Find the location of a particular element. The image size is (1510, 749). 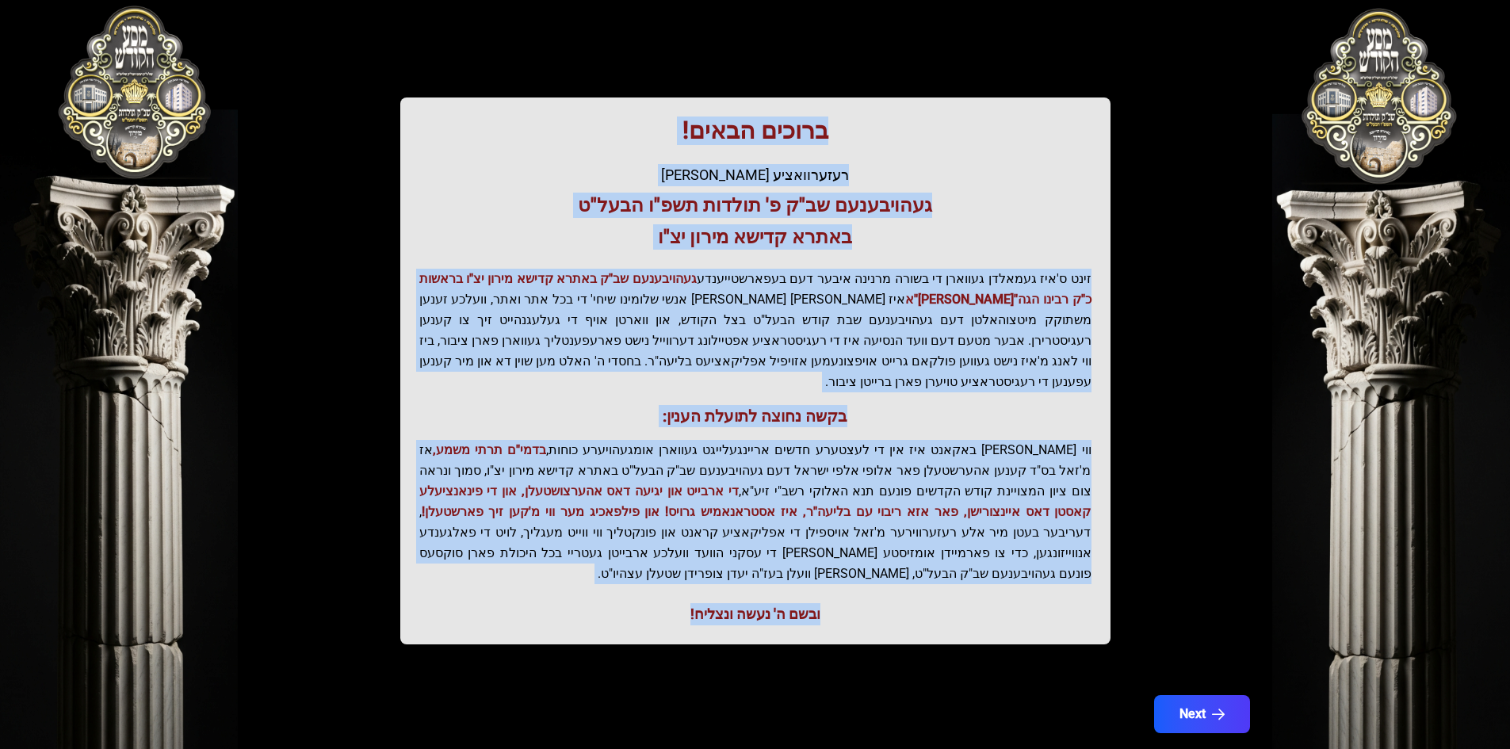

h3: בקשה נחוצה לתועלת הענין: is located at coordinates (755, 416).